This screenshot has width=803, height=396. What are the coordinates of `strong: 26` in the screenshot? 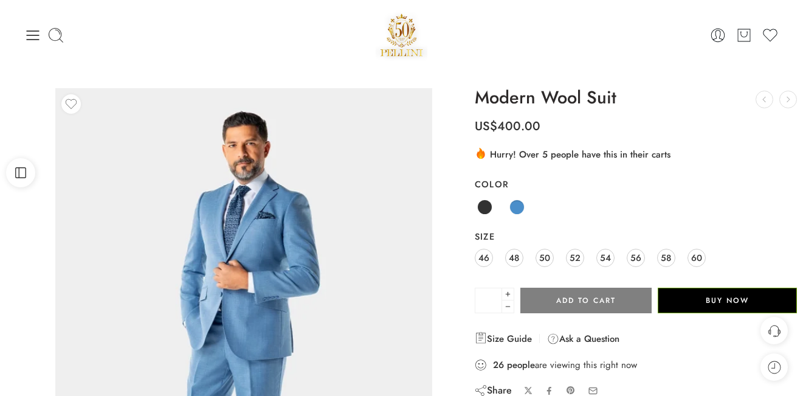 It's located at (498, 365).